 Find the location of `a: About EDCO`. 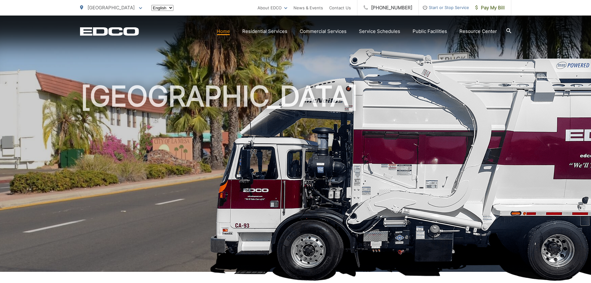

a: About EDCO is located at coordinates (272, 8).